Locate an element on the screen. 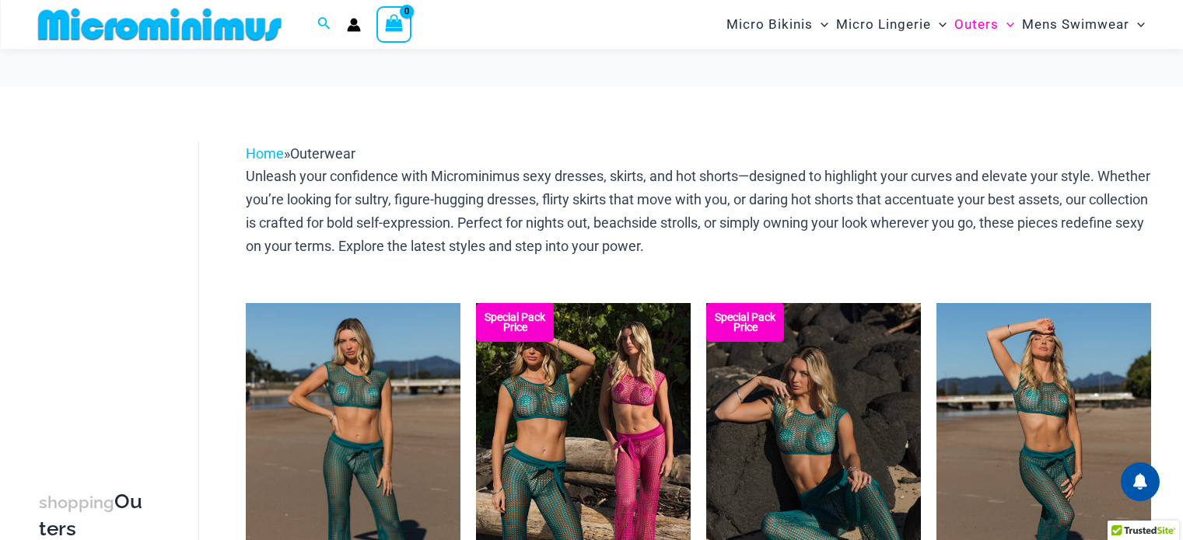  span: Micro Bikinis is located at coordinates (769, 24).